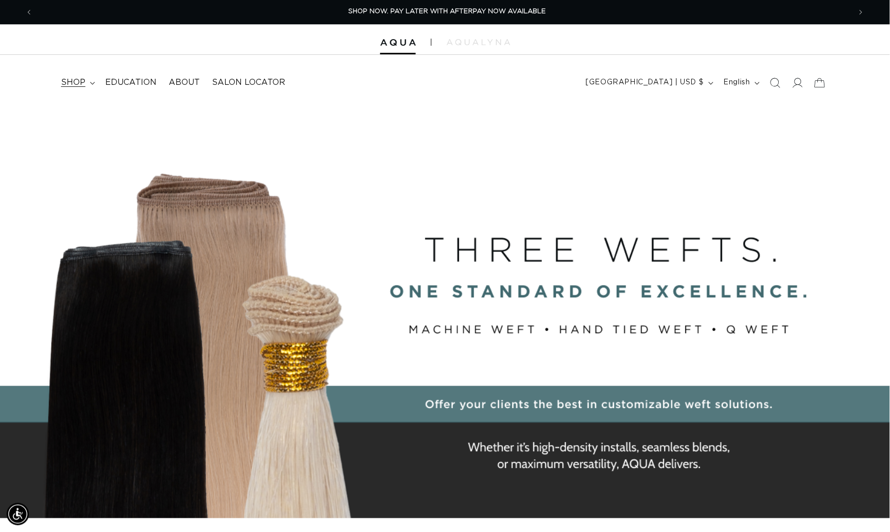 The image size is (890, 532). Describe the element at coordinates (73, 82) in the screenshot. I see `span: shop` at that location.